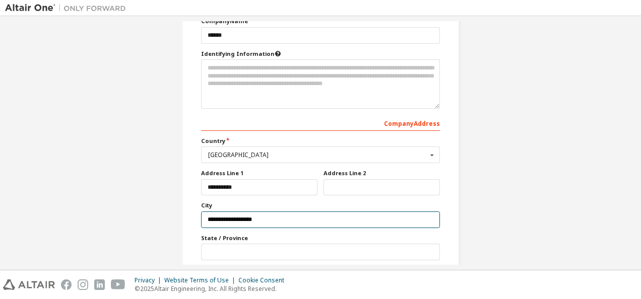  Describe the element at coordinates (83, 285) in the screenshot. I see `img: instagram.svg` at that location.